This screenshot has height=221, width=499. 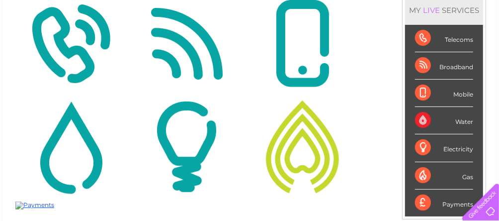 What do you see at coordinates (302, 147) in the screenshot?
I see `img: Gas` at bounding box center [302, 147].